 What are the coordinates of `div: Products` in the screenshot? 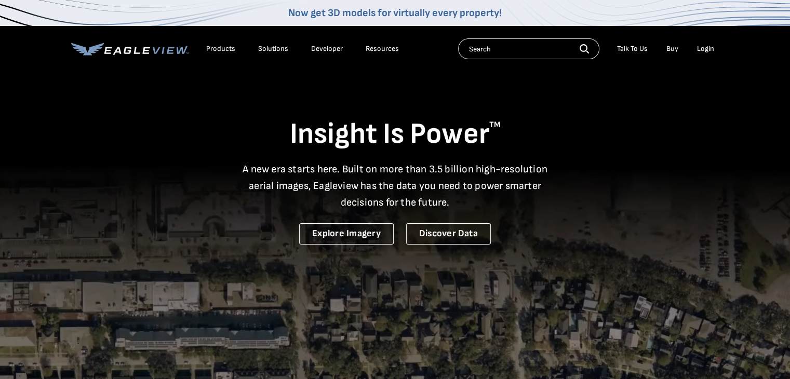 It's located at (221, 49).